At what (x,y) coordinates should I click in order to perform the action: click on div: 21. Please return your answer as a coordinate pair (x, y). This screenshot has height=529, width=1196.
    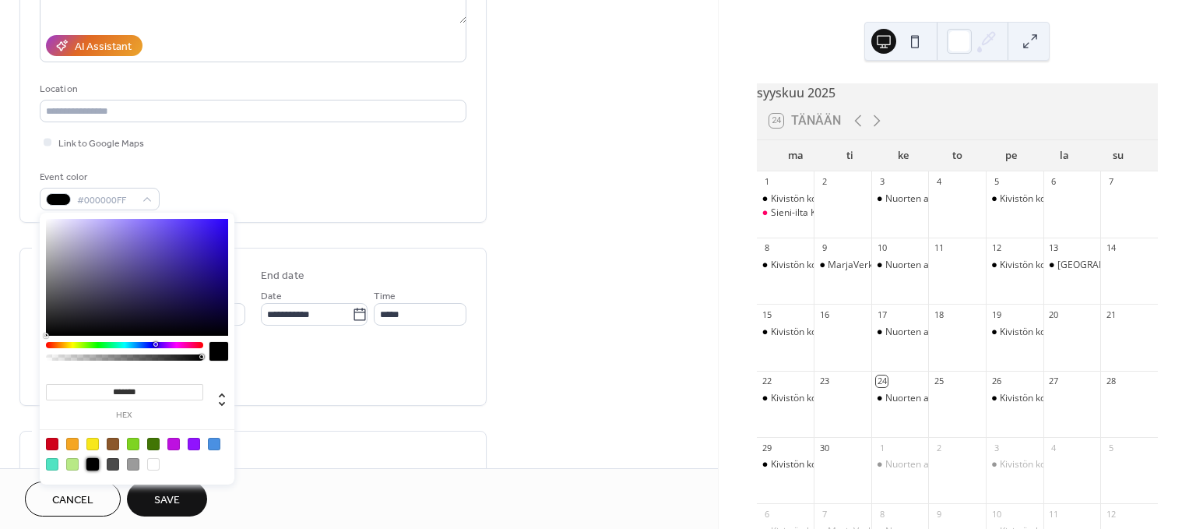
    Looking at the image, I should click on (1111, 314).